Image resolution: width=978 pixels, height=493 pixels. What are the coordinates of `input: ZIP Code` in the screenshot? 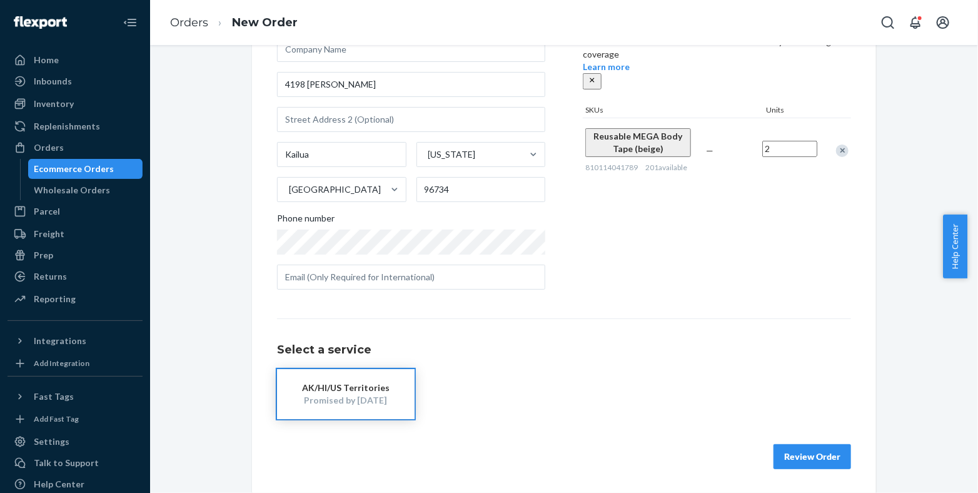 It's located at (481, 190).